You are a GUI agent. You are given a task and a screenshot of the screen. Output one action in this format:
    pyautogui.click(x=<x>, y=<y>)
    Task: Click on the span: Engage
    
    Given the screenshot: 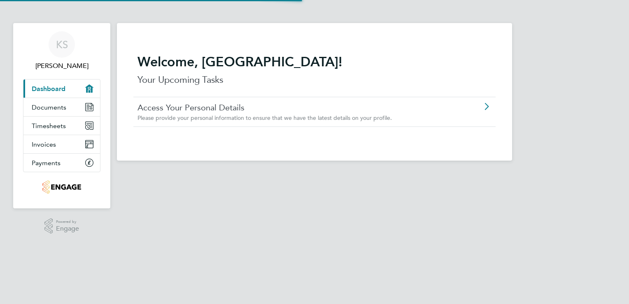 What is the action you would take?
    pyautogui.click(x=68, y=229)
    